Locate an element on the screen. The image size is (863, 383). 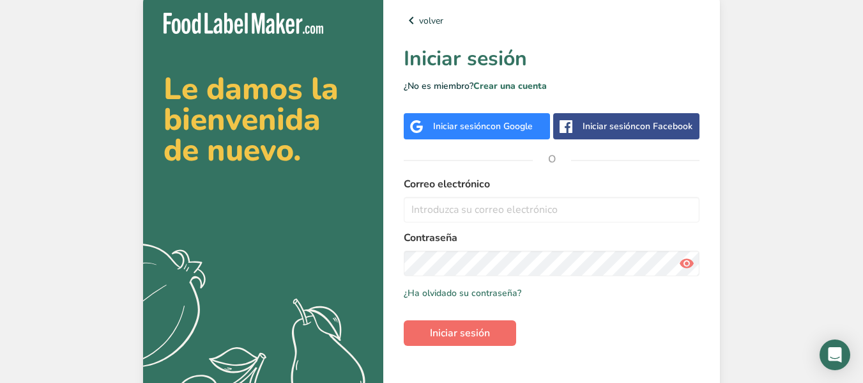
div: Open Intercom Messenger is located at coordinates (835, 355).